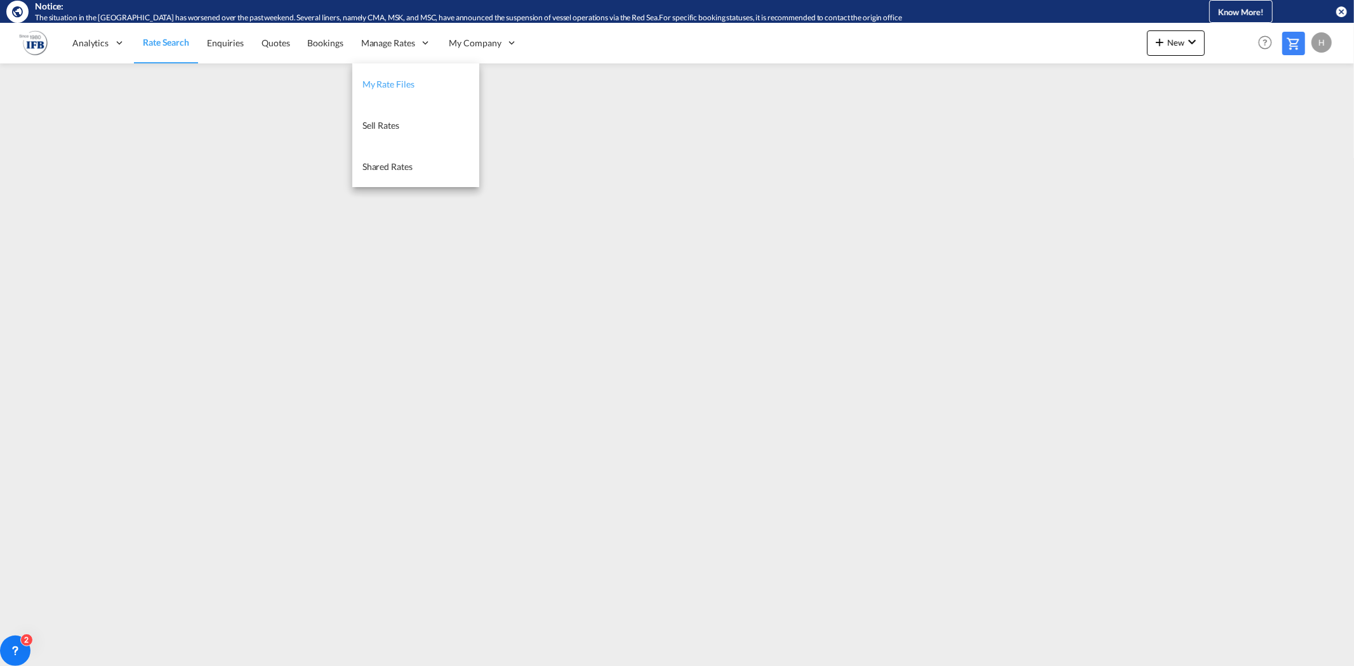 The height and width of the screenshot is (666, 1354). Describe the element at coordinates (388, 43) in the screenshot. I see `span: Manage Rates` at that location.